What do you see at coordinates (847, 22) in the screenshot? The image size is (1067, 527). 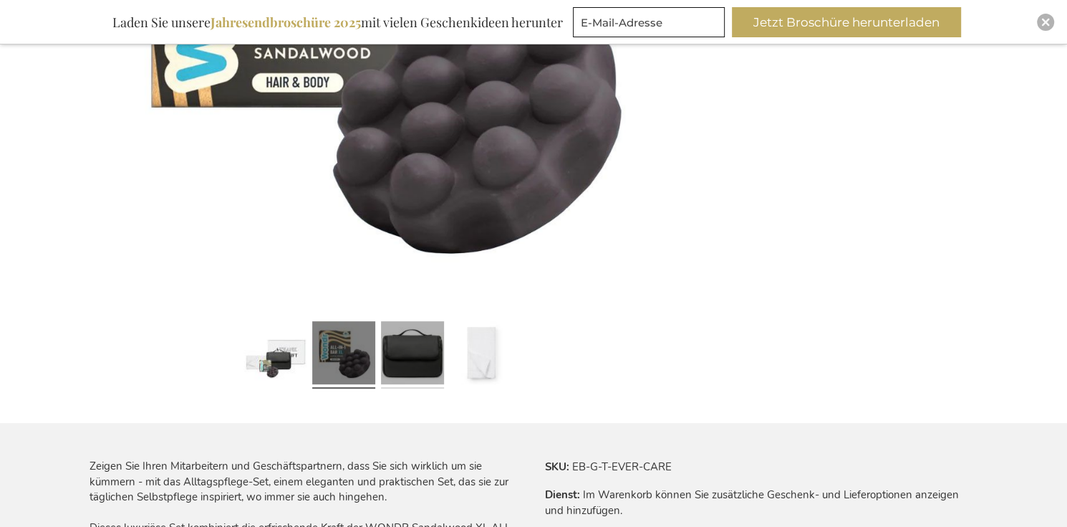 I see `button: Jetzt Broschüre herunterladen` at bounding box center [847, 22].